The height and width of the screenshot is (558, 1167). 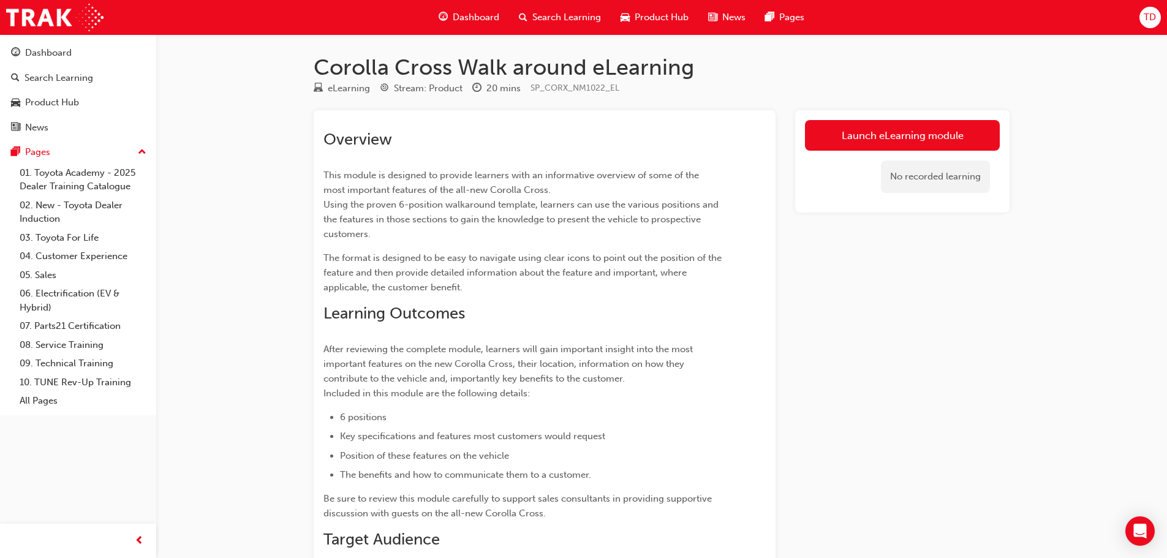 What do you see at coordinates (504, 88) in the screenshot?
I see `div: 20 mins` at bounding box center [504, 88].